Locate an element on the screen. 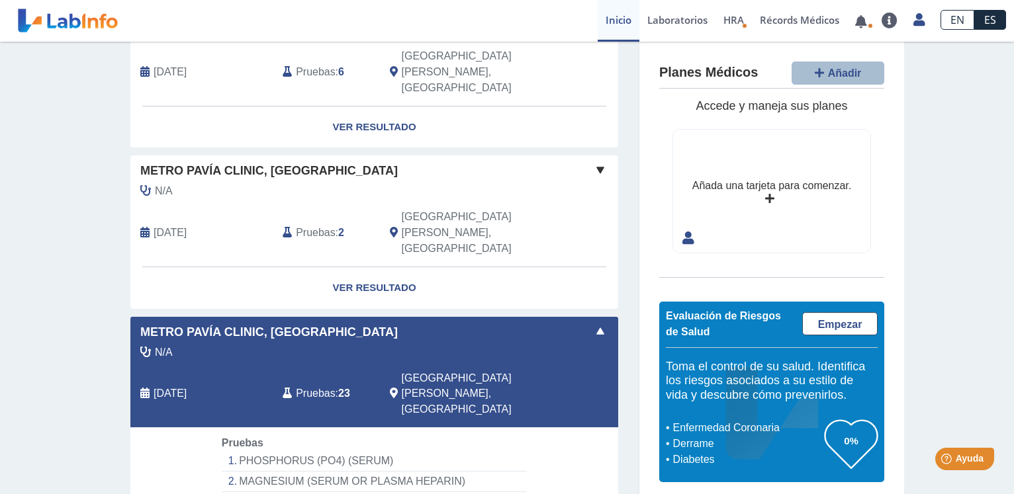  span: Empezar is located at coordinates (840, 324).